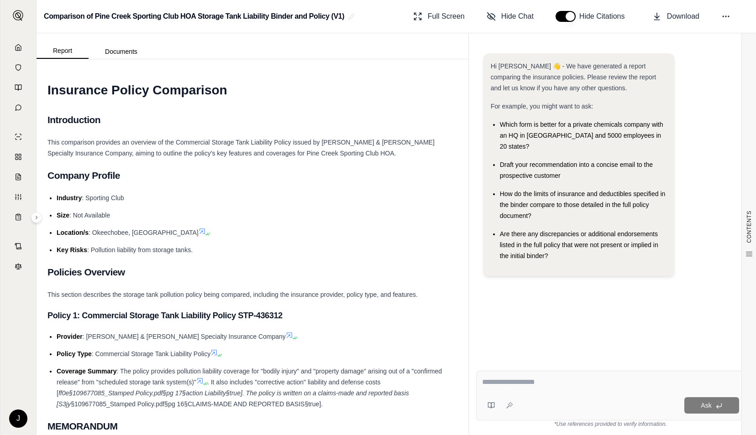 This screenshot has width=756, height=435. Describe the element at coordinates (194, 16) in the screenshot. I see `h2: Comparison of Pine Creek Sporting Club HOA Storage Tank Liability Binder and Policy (V1)` at that location.